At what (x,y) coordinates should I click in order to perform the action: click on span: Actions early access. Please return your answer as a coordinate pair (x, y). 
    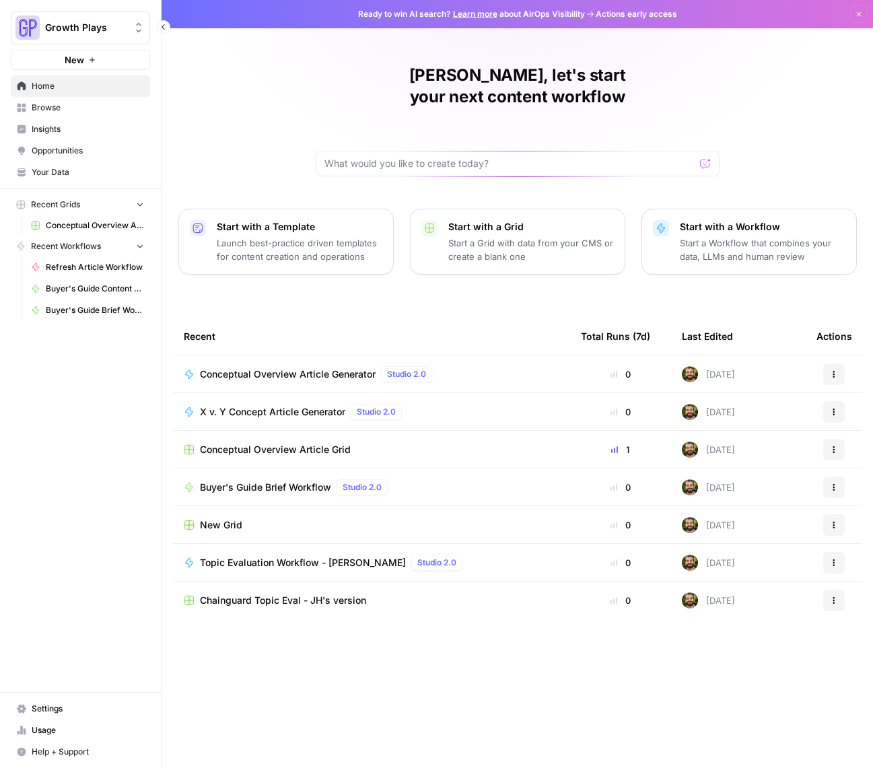
    Looking at the image, I should click on (636, 14).